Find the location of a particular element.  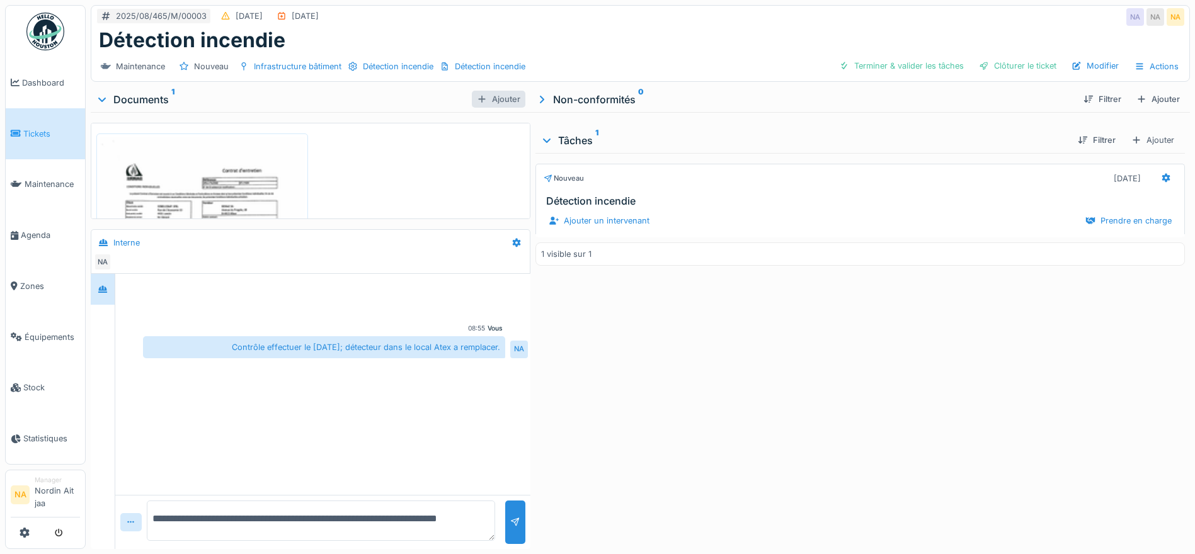

a: Agenda is located at coordinates (45, 235).